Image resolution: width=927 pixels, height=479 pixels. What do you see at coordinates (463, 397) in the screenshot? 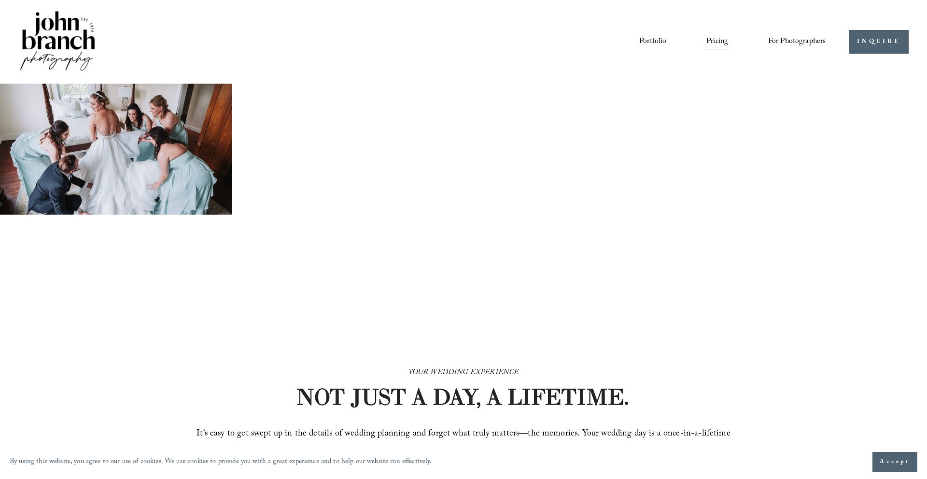
I see `strong: NOT JUST A DAY, A LIFETIME.` at bounding box center [463, 397].